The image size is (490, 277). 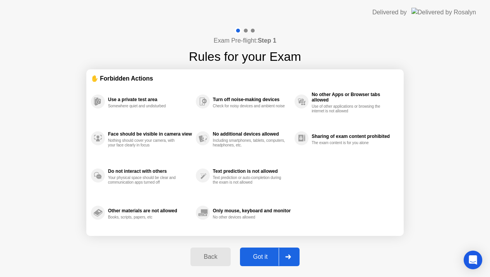 I want to click on button: Got it, so click(x=270, y=257).